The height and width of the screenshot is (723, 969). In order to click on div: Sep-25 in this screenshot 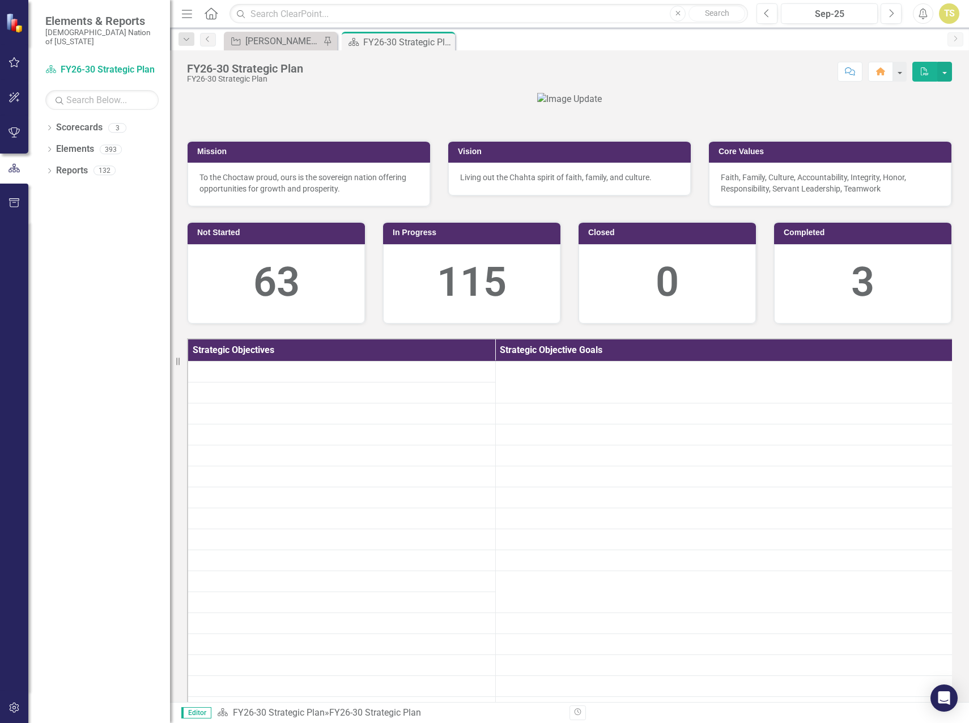, I will do `click(829, 14)`.